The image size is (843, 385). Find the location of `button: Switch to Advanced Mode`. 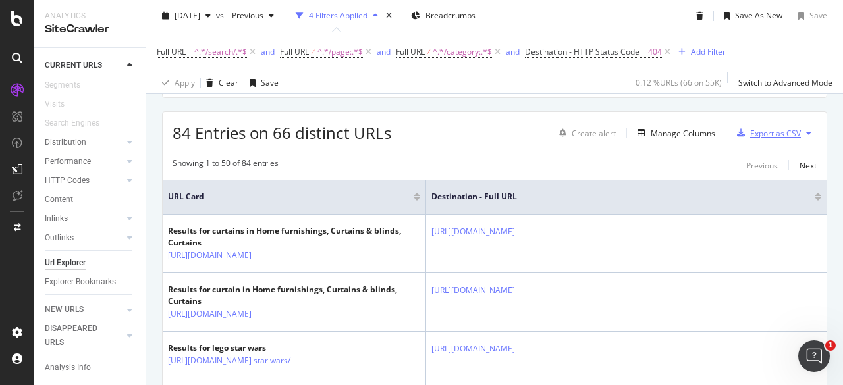

button: Switch to Advanced Mode is located at coordinates (783, 83).